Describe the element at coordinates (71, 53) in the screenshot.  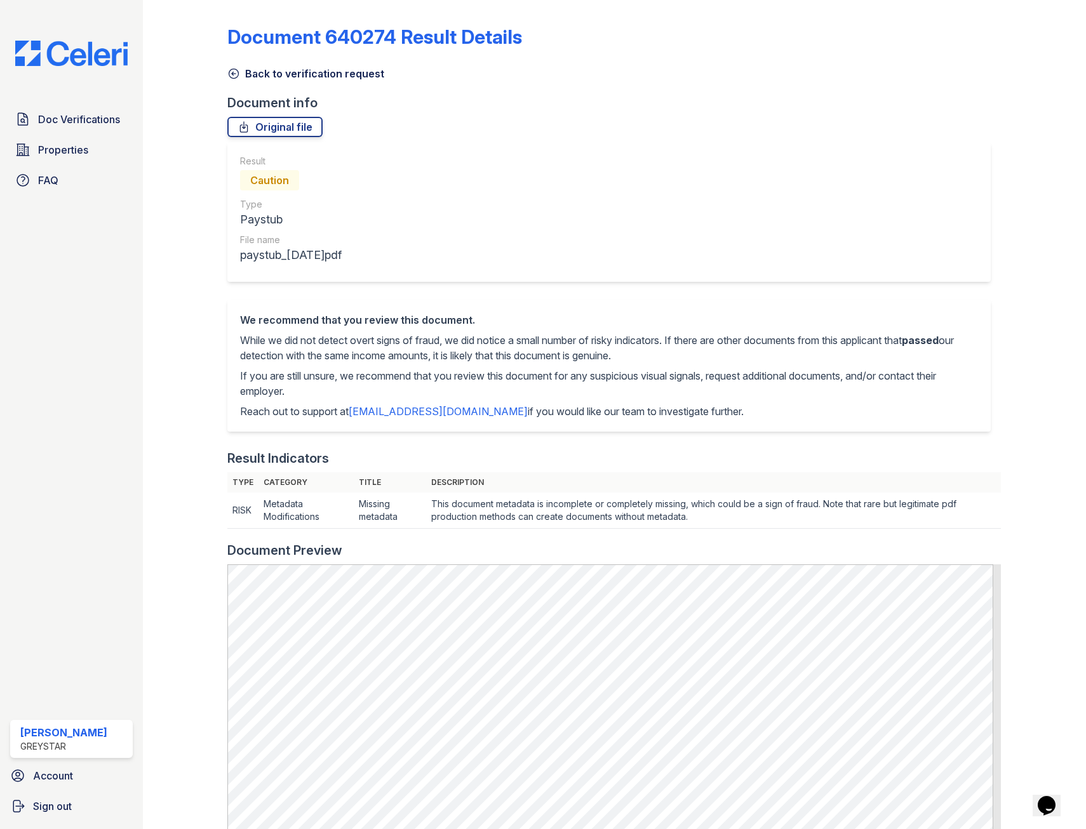
I see `img: CE_Logo_Blue-a8612792a0a2168367f1c8372b55b34899dd931a85d93a1a3d3e32e68fde9ad4.png` at that location.